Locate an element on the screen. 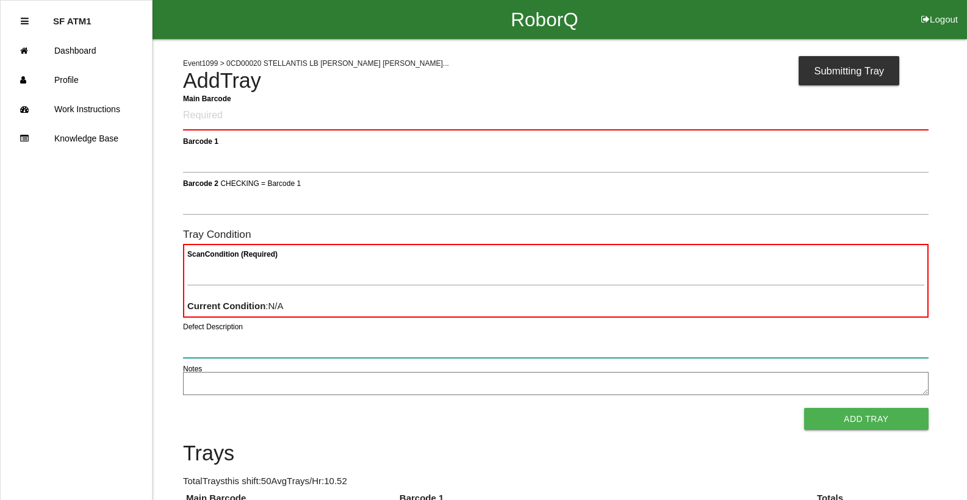 Image resolution: width=967 pixels, height=500 pixels. b: Barcode 1 is located at coordinates (201, 141).